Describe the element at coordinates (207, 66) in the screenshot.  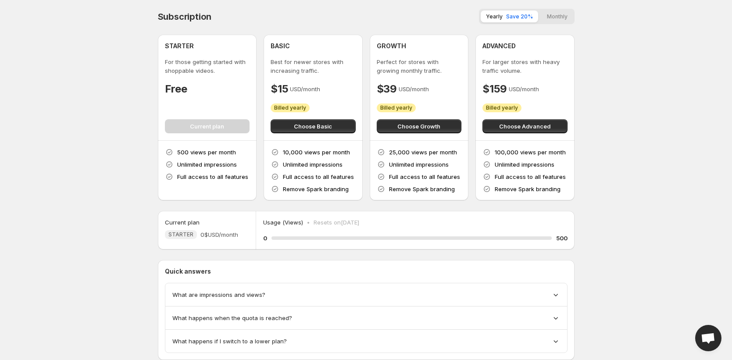
I see `p: For those getting started with shoppable videos.` at that location.